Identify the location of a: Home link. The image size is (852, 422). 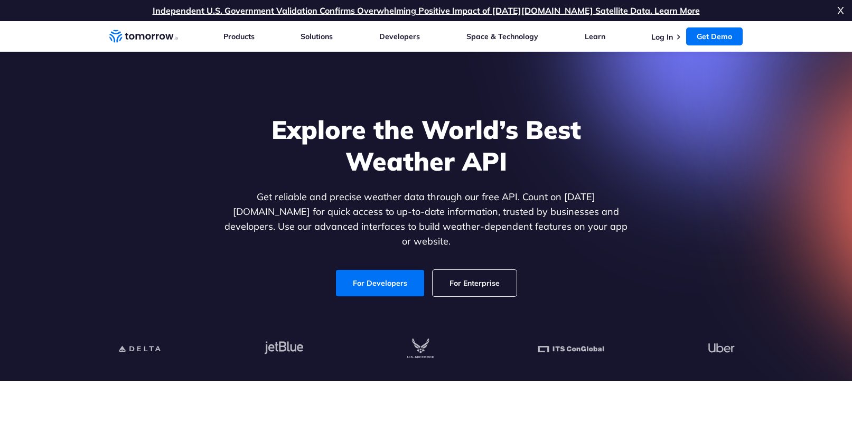
(144, 36).